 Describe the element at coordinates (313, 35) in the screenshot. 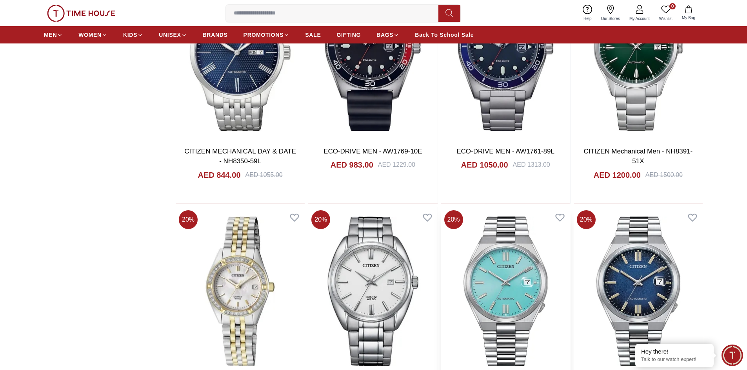

I see `span: SALE` at that location.